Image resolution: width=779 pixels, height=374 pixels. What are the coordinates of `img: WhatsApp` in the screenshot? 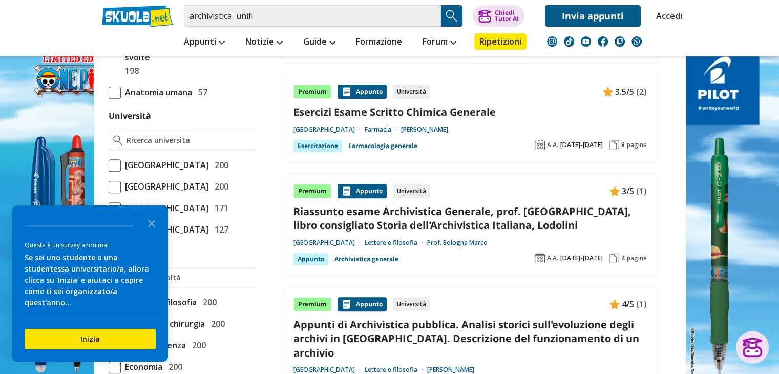 It's located at (637, 42).